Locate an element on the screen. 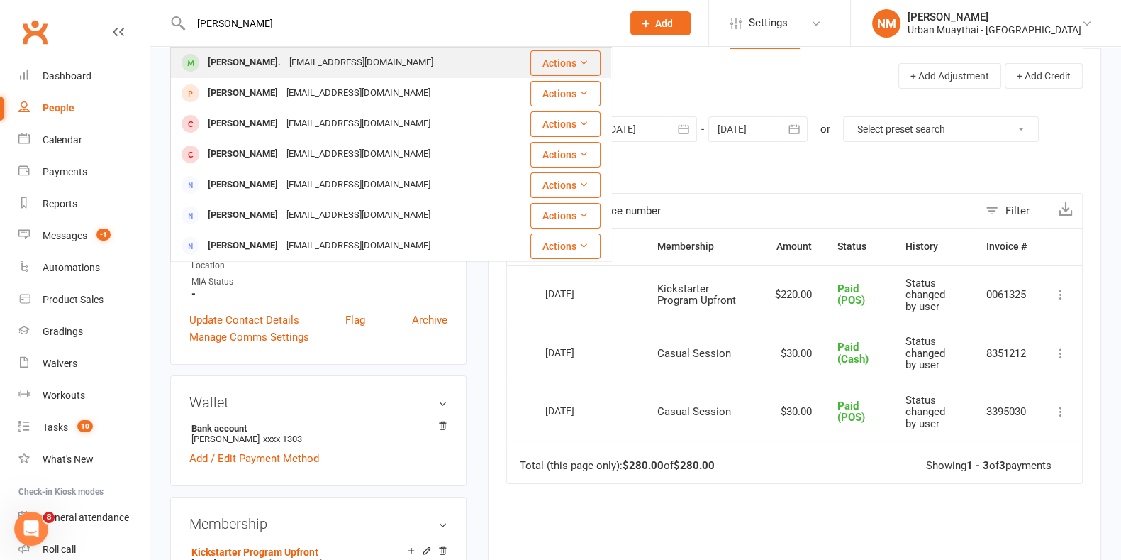 The width and height of the screenshot is (1121, 560). a: Workouts is located at coordinates (84, 395).